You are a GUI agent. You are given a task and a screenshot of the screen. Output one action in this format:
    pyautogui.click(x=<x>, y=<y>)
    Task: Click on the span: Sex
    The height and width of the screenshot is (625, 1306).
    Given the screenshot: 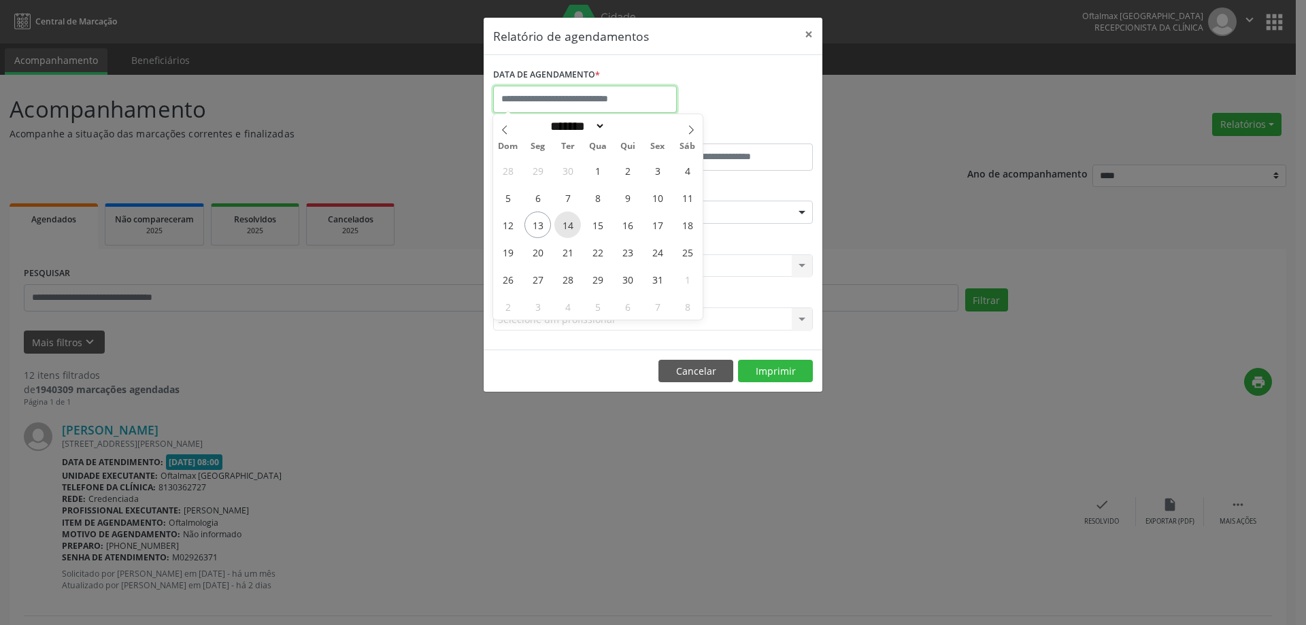 What is the action you would take?
    pyautogui.click(x=658, y=146)
    